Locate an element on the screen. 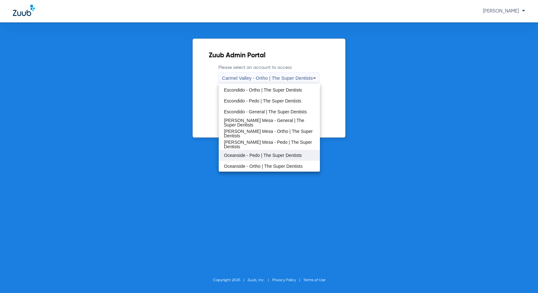 The height and width of the screenshot is (293, 538). span: Oceanside - Pedo | The Super Dentists is located at coordinates (263, 155).